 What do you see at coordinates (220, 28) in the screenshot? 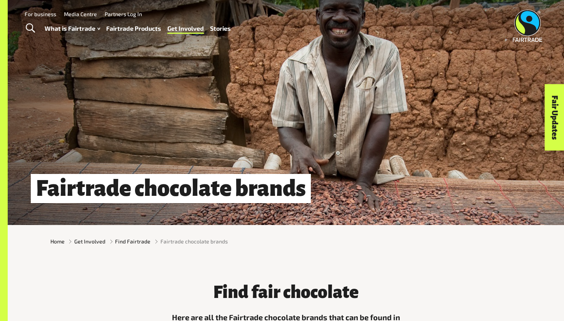
I see `a: Stories` at bounding box center [220, 28].